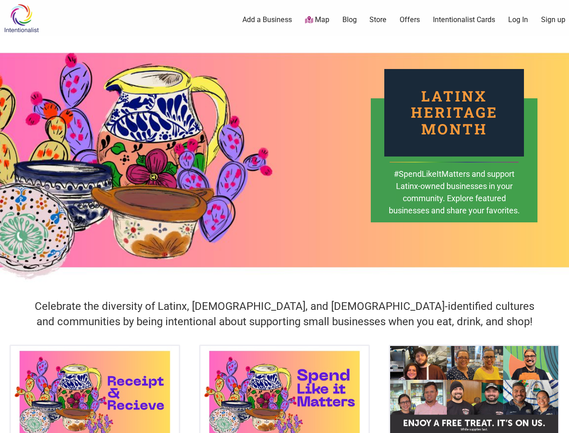 The height and width of the screenshot is (433, 569). What do you see at coordinates (464, 20) in the screenshot?
I see `a: Intentionalist Cards` at bounding box center [464, 20].